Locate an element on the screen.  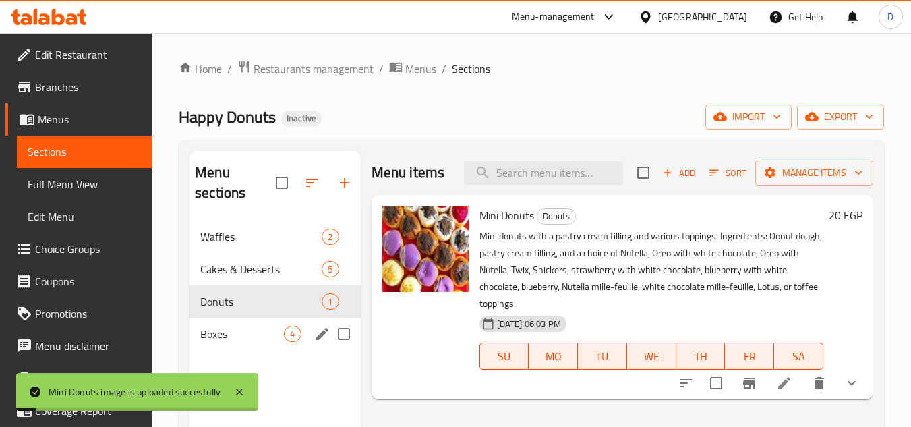
span: Select all sections is located at coordinates (282, 183).